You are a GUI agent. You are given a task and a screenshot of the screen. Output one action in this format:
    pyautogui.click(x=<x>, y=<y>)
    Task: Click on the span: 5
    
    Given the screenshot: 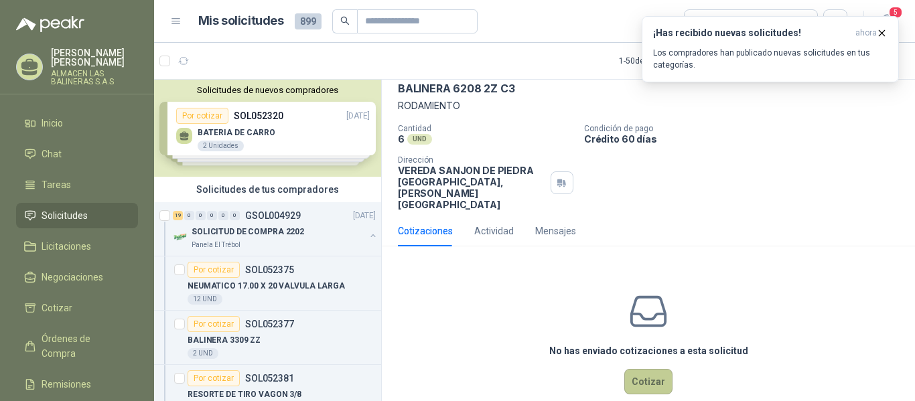 What is the action you would take?
    pyautogui.click(x=896, y=12)
    